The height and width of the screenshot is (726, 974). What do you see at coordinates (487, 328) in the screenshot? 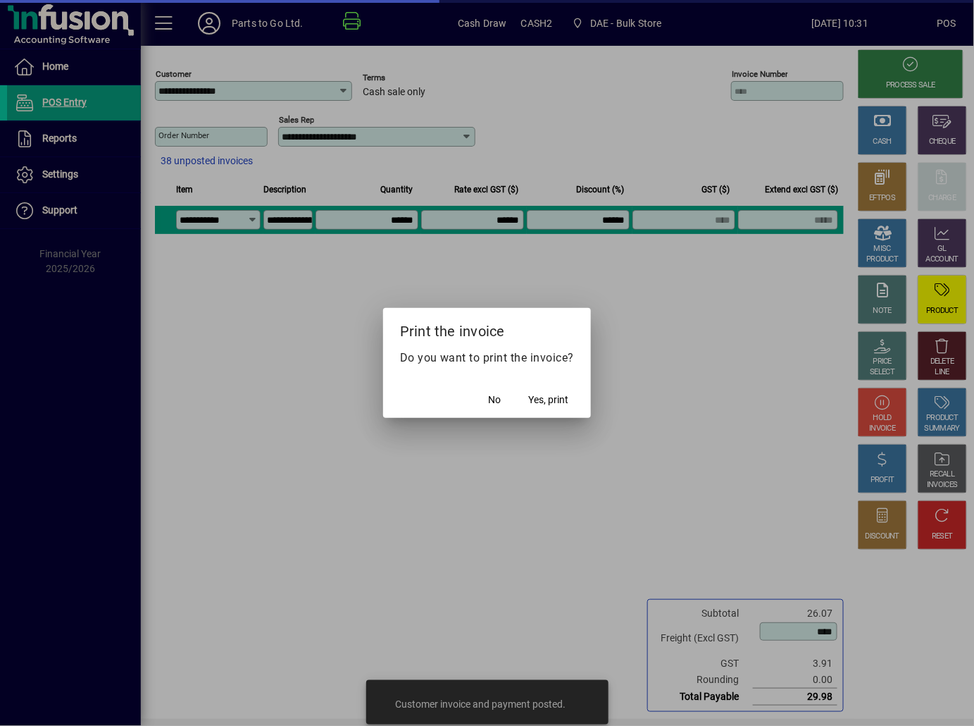
I see `h2: Print the invoice` at bounding box center [487, 328].